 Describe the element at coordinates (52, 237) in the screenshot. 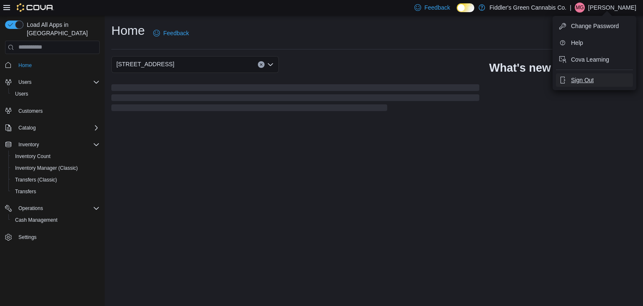

I see `button: Settings` at that location.